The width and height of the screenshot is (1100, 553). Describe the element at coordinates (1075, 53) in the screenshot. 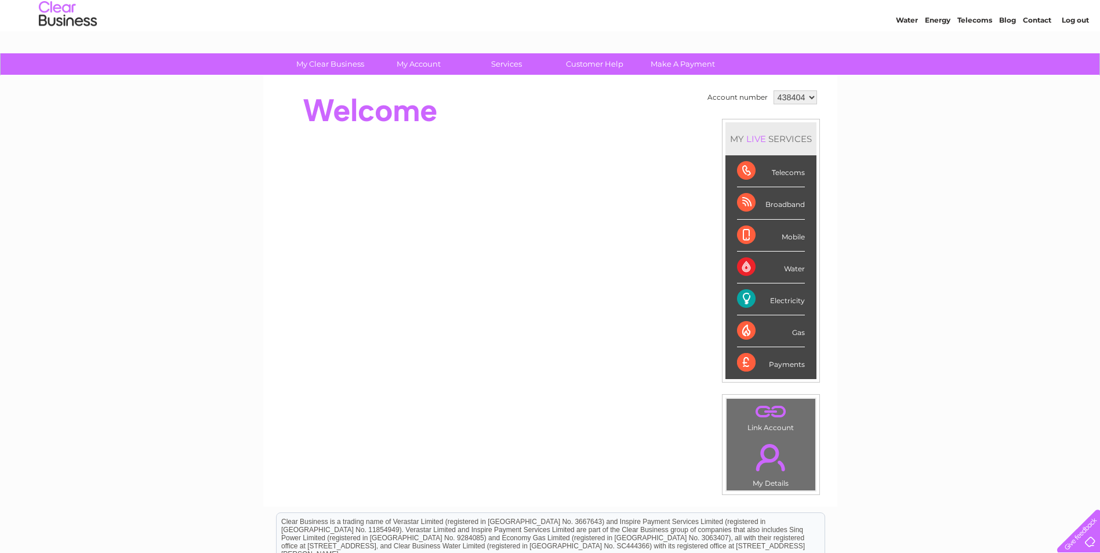

I see `a: Log out` at that location.